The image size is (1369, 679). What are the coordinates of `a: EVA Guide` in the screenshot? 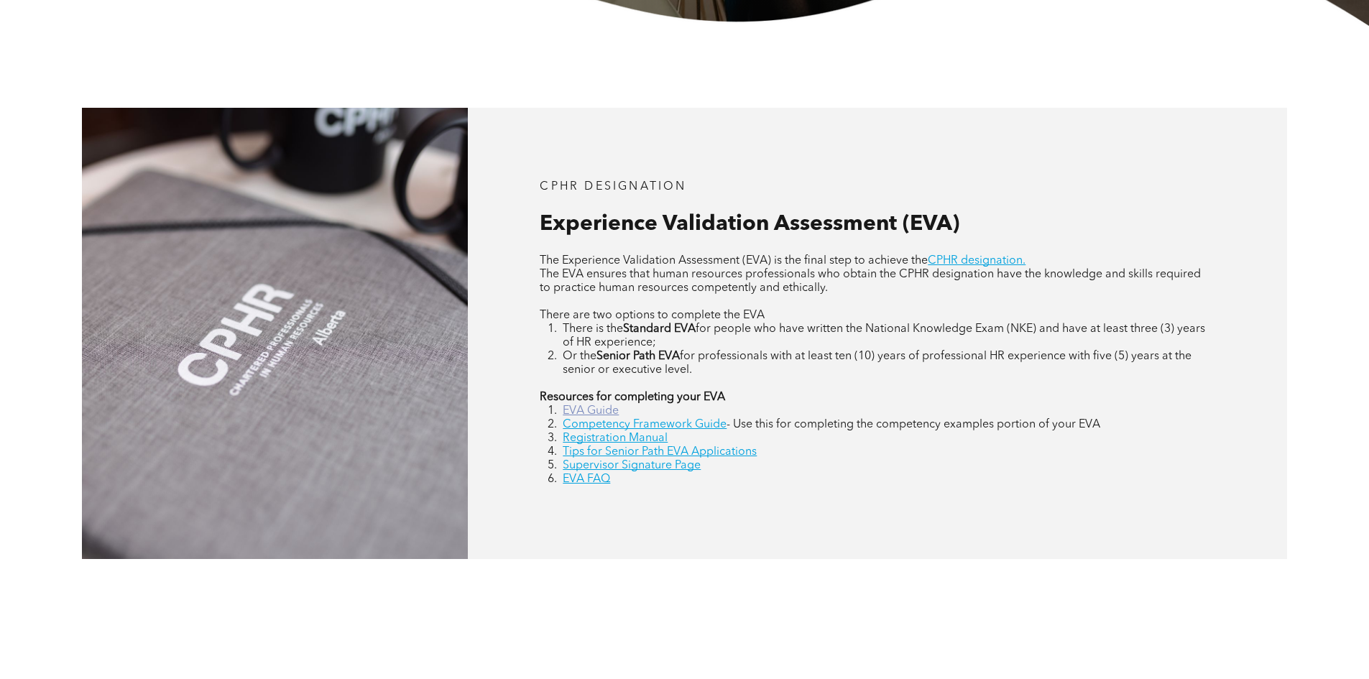 It's located at (591, 411).